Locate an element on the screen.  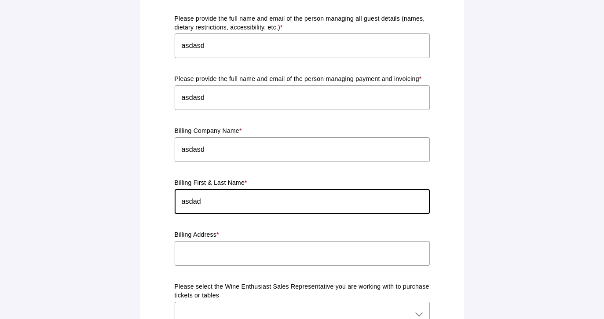
p: Please provide the full name and email of the person managing all guest details (names, dietary r... is located at coordinates (302, 23).